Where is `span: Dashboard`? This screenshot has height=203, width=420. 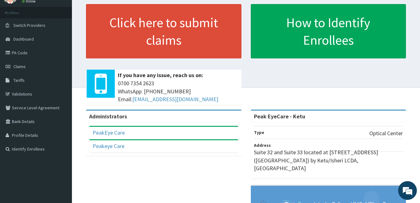
span: Dashboard is located at coordinates (23, 39).